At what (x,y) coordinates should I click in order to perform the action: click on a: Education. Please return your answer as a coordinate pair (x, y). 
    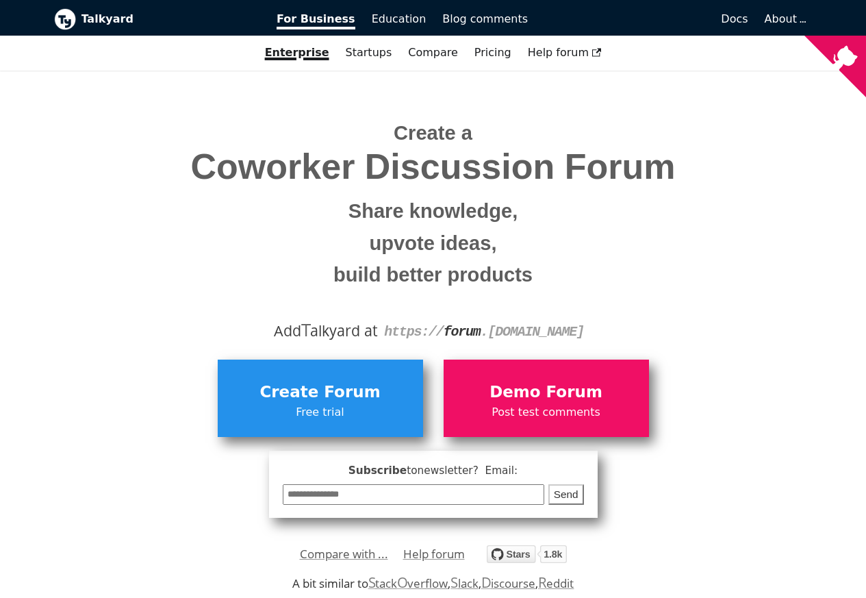
    Looking at the image, I should click on (399, 19).